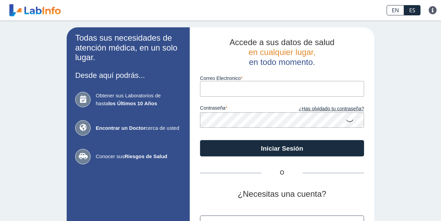  I want to click on label: contraseña, so click(241, 109).